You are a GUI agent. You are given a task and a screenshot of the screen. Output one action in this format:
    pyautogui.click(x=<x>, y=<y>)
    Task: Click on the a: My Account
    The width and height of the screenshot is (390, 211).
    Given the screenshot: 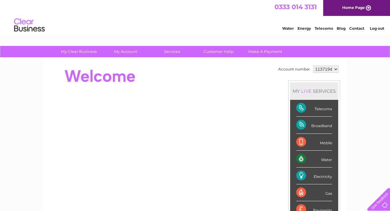 What is the action you would take?
    pyautogui.click(x=125, y=51)
    